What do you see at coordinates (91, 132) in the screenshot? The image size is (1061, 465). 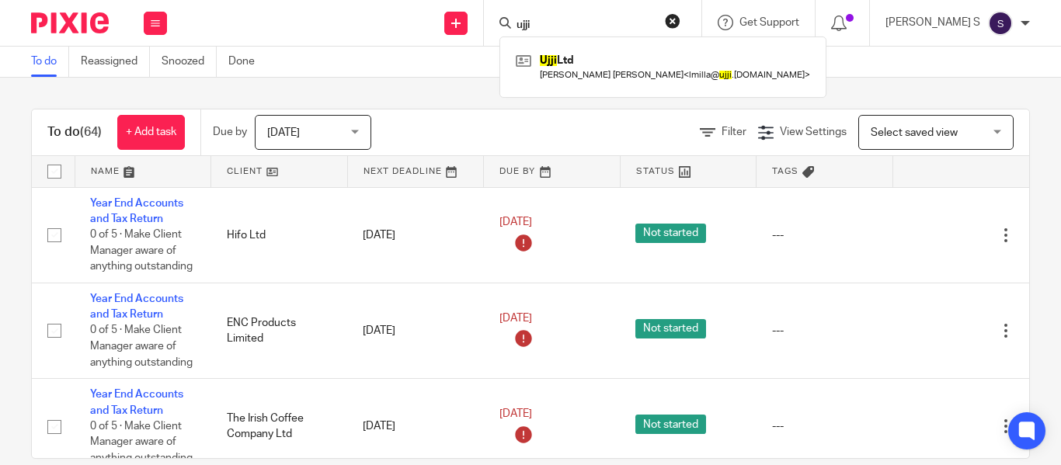 I see `span: (64)` at bounding box center [91, 132].